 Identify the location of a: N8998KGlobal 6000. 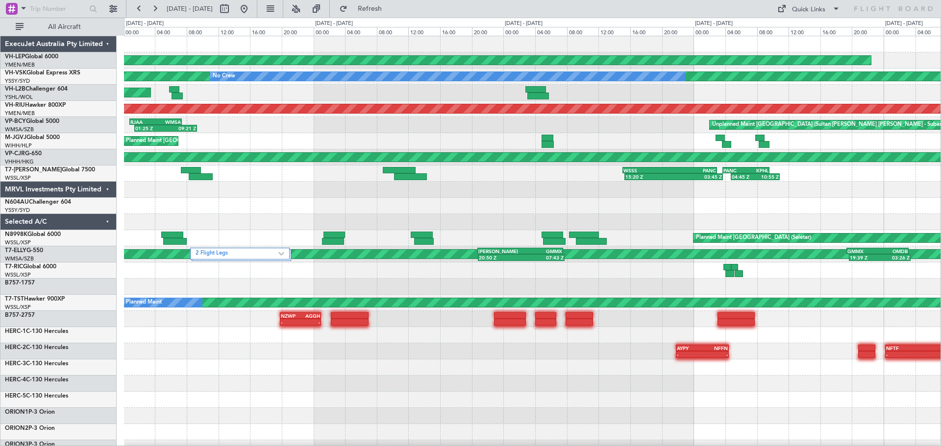
(33, 235).